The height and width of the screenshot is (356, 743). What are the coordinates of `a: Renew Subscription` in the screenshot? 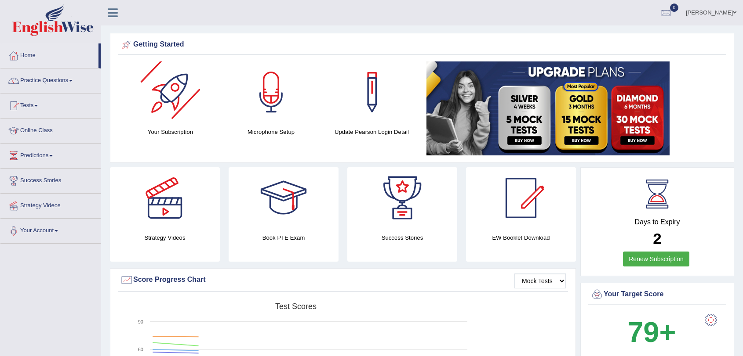 It's located at (656, 259).